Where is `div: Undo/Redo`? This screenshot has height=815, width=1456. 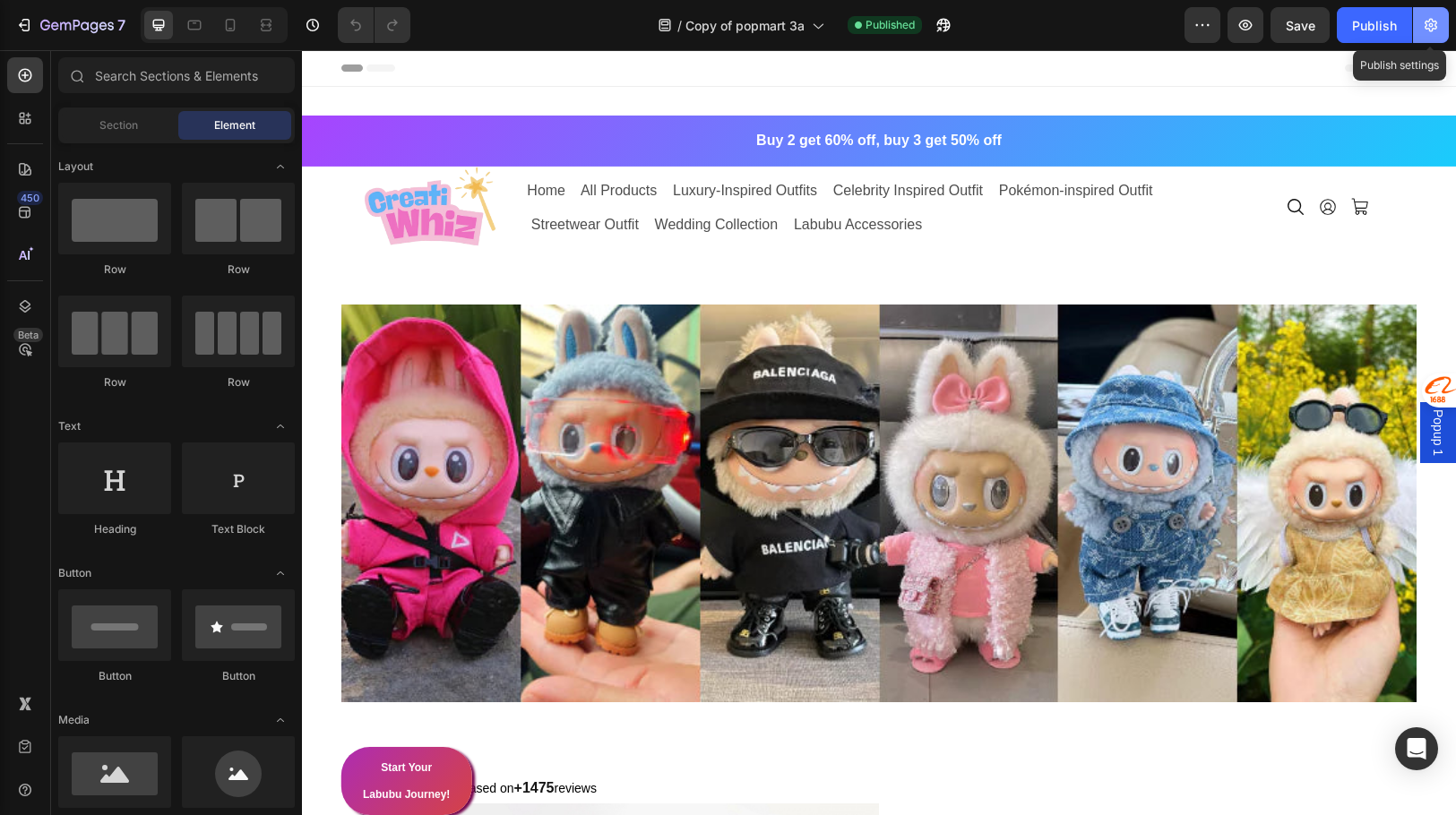
div: Undo/Redo is located at coordinates (373, 25).